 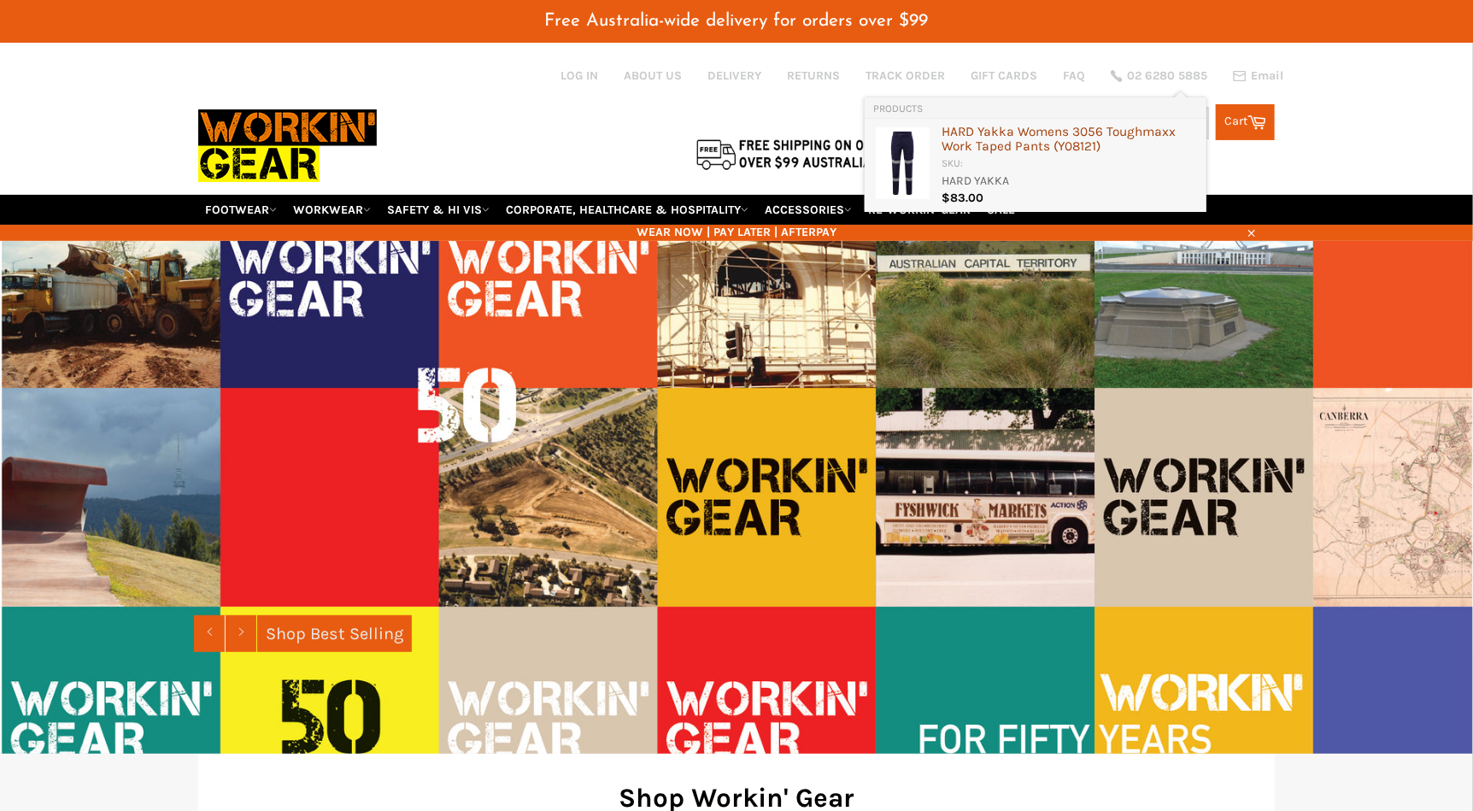 I want to click on span: $83.00, so click(x=962, y=197).